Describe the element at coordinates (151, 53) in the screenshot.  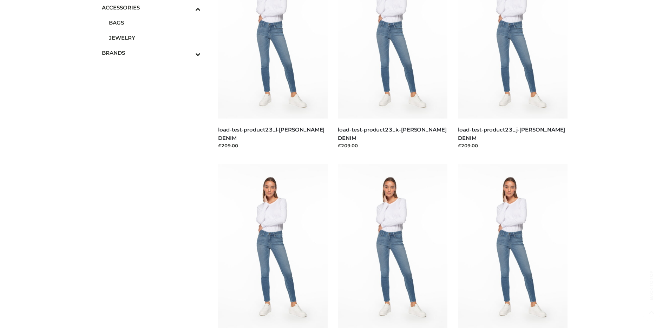
I see `span: BRANDS` at that location.